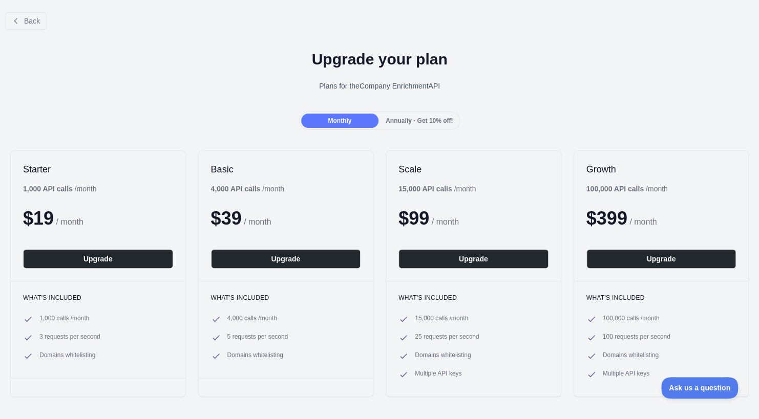 The height and width of the screenshot is (419, 759). I want to click on span: $ 99, so click(414, 218).